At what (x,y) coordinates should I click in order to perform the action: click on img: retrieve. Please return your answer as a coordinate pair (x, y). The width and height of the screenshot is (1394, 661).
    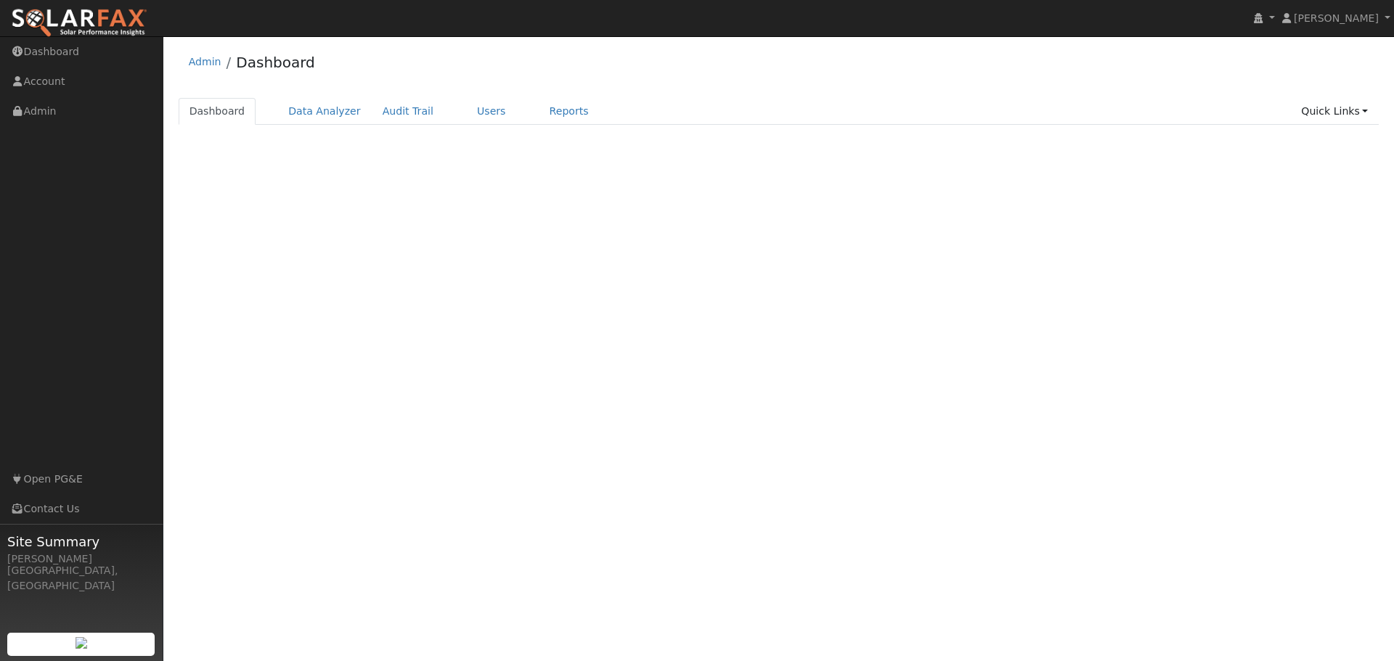
    Looking at the image, I should click on (81, 643).